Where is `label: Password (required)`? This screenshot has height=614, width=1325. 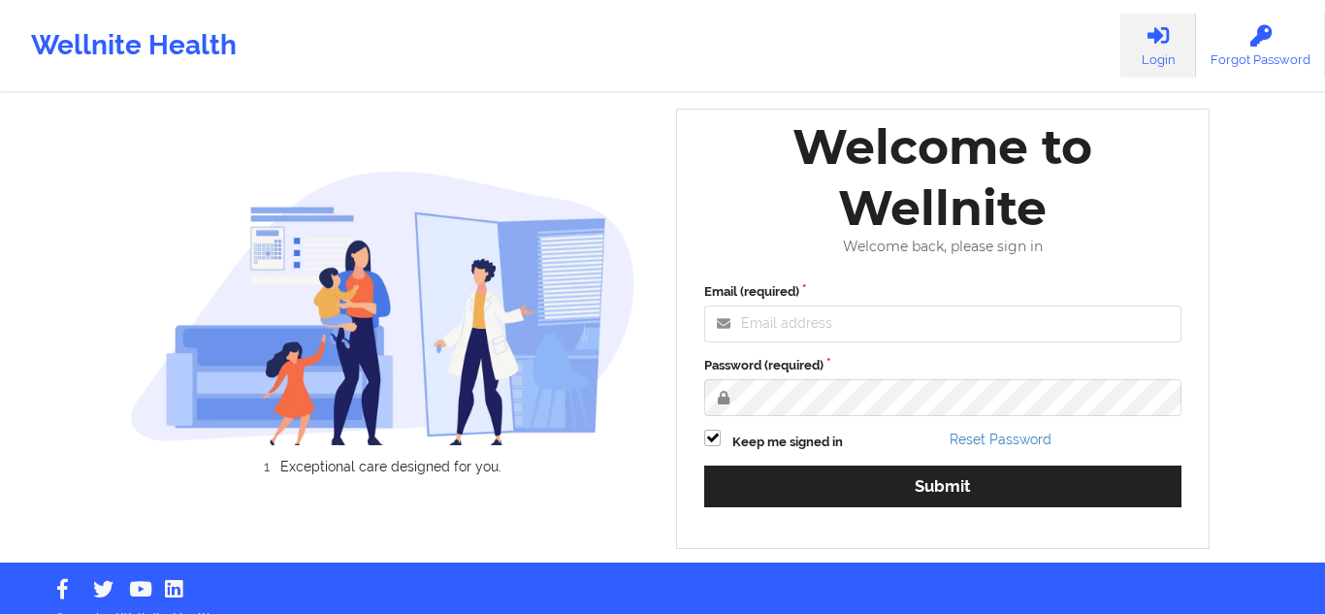 label: Password (required) is located at coordinates (943, 366).